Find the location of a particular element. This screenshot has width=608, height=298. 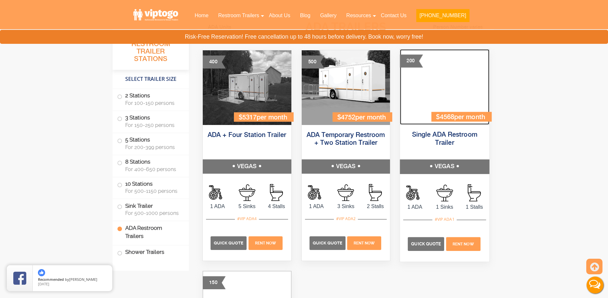

div: #VIP ADA4 is located at coordinates (247, 219).